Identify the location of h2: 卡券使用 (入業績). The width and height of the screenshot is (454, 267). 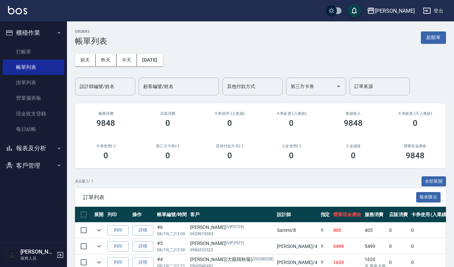
(229, 113).